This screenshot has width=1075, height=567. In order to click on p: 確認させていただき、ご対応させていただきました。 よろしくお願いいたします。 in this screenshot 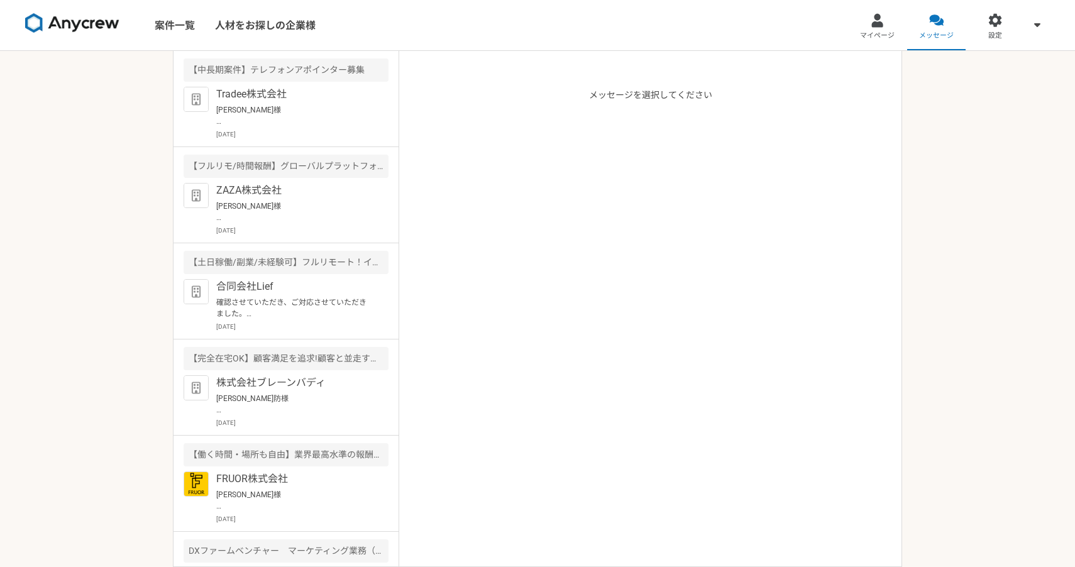, I will do `click(294, 308)`.